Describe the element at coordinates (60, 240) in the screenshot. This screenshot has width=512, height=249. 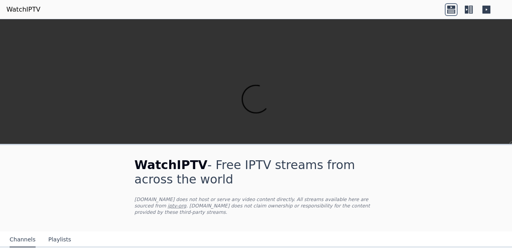
I see `button: Playlists` at that location.